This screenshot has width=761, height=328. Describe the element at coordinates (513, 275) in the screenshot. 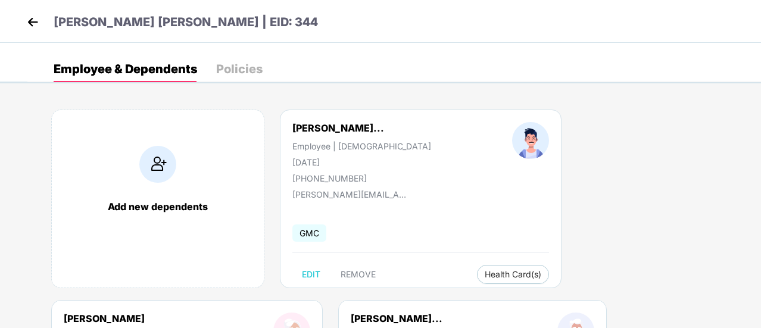

I see `span: Health Card(s)` at that location.